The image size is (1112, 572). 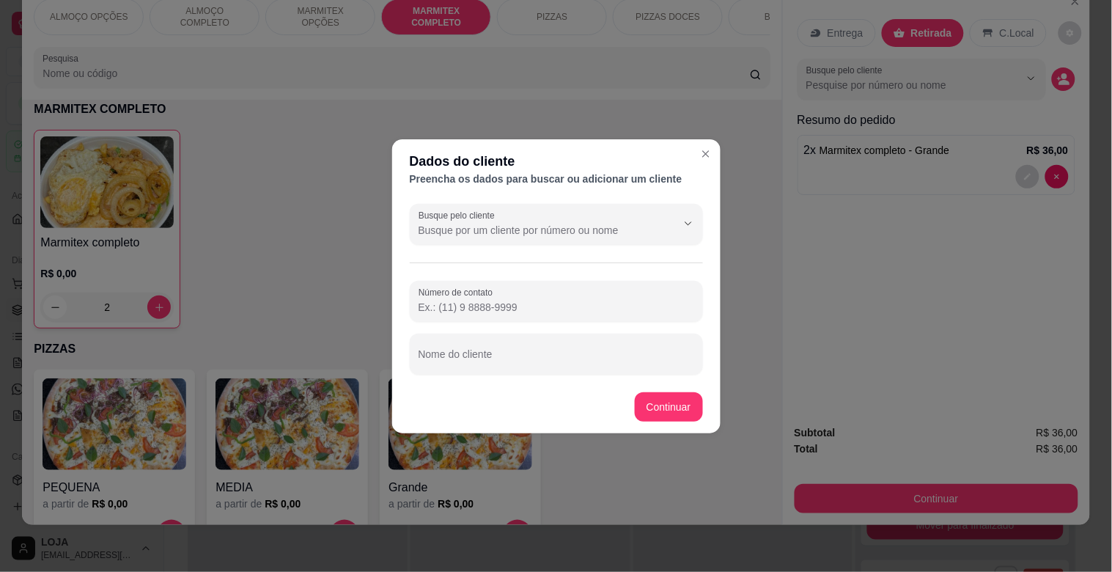 I want to click on input: Busque pelo cliente, so click(x=536, y=230).